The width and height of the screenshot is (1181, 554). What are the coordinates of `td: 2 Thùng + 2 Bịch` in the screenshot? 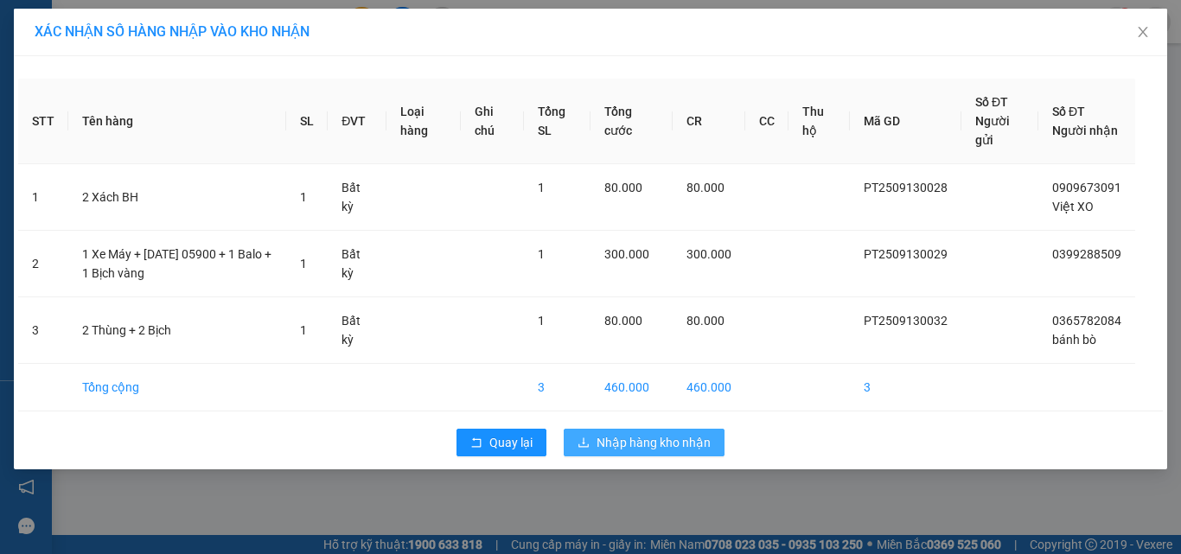 It's located at (177, 330).